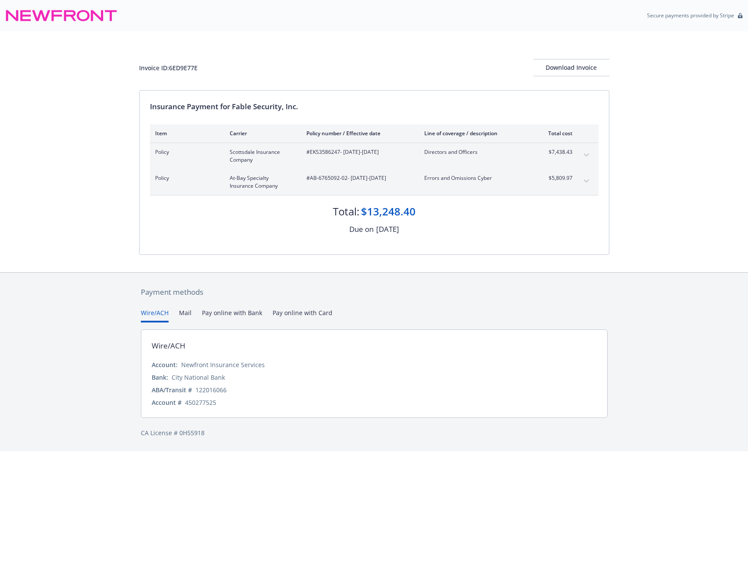  What do you see at coordinates (362, 229) in the screenshot?
I see `div: Due on` at bounding box center [362, 229].